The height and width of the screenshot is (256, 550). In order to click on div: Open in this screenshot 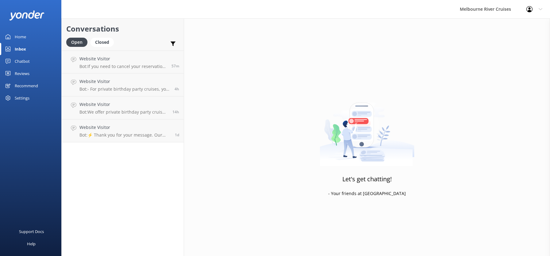, I will do `click(77, 42)`.